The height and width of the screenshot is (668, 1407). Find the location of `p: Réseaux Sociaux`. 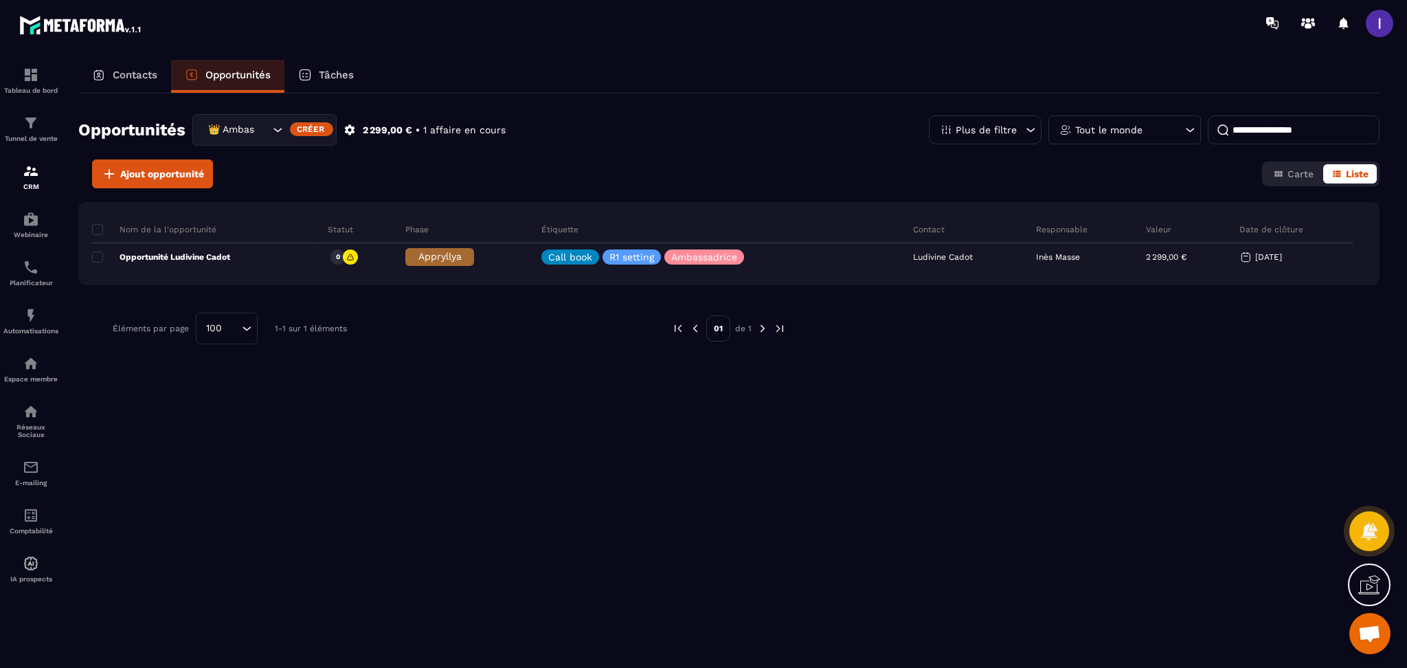

p: Réseaux Sociaux is located at coordinates (31, 431).